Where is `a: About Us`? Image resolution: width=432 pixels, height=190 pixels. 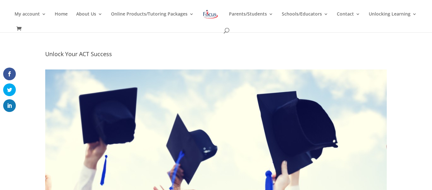
a: About Us is located at coordinates (89, 19).